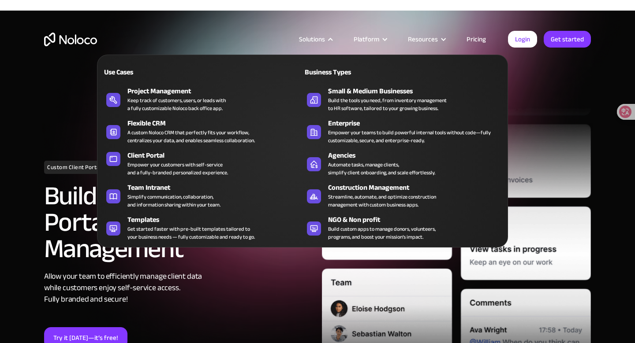 The image size is (635, 343). I want to click on a: Login, so click(522, 39).